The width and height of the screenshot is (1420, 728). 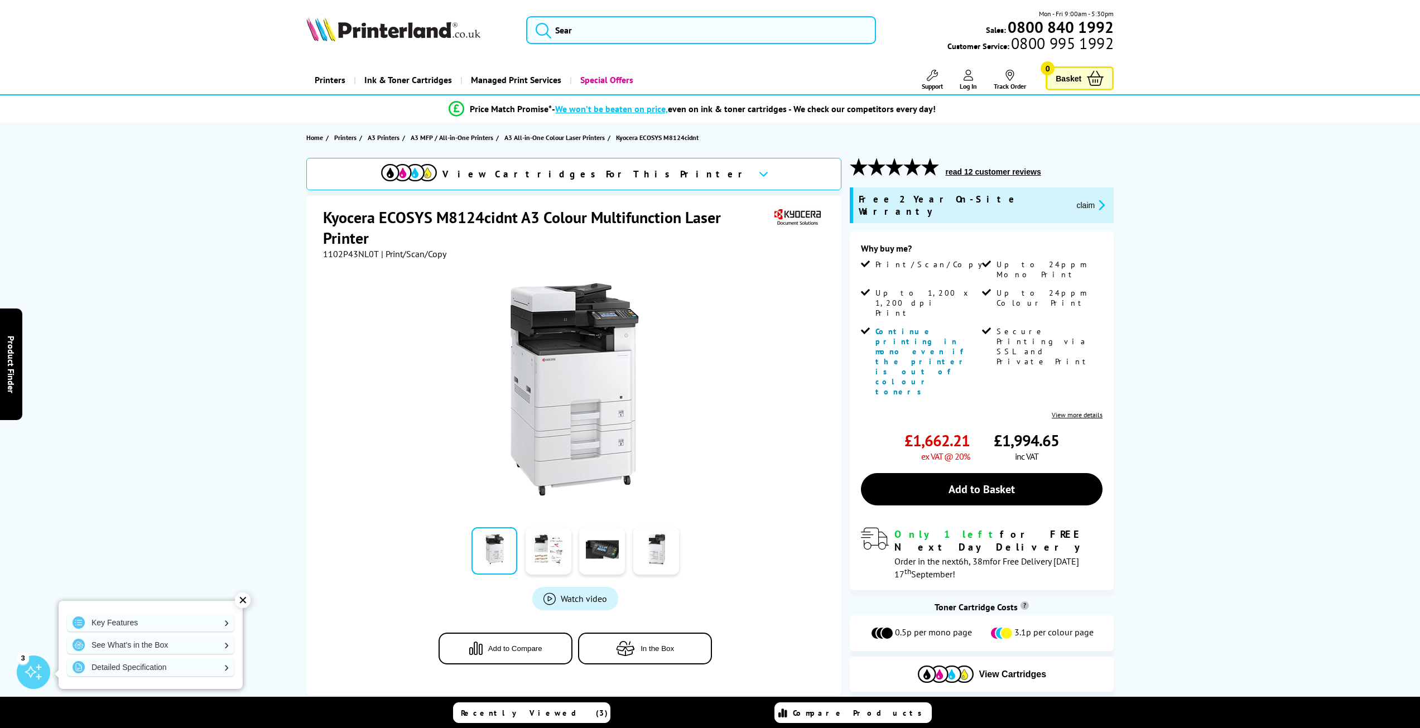 What do you see at coordinates (505, 648) in the screenshot?
I see `button: Add to Compare` at bounding box center [505, 648].